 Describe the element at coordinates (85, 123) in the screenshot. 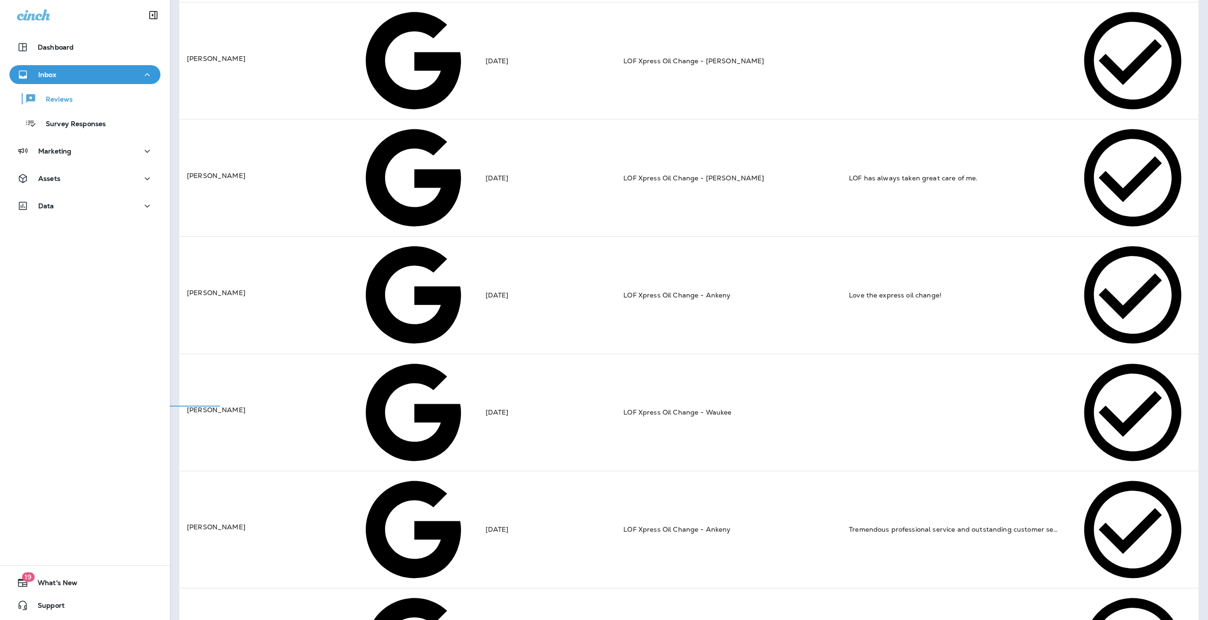

I see `button: Survey Responses` at that location.